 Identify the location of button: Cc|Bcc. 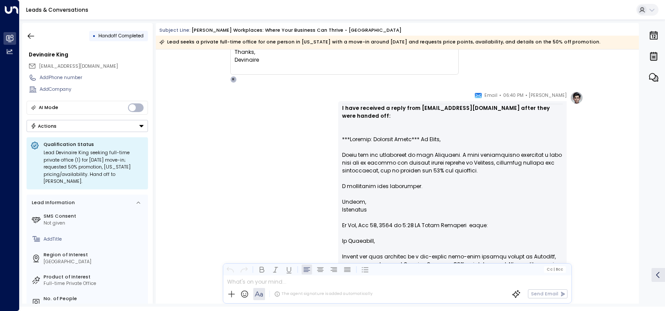
(555, 270).